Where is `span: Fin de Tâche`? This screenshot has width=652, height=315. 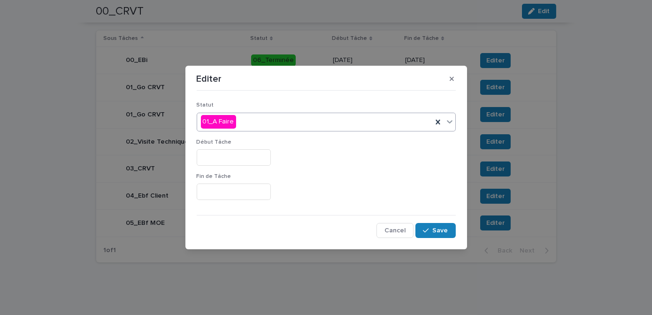 span: Fin de Tâche is located at coordinates (214, 177).